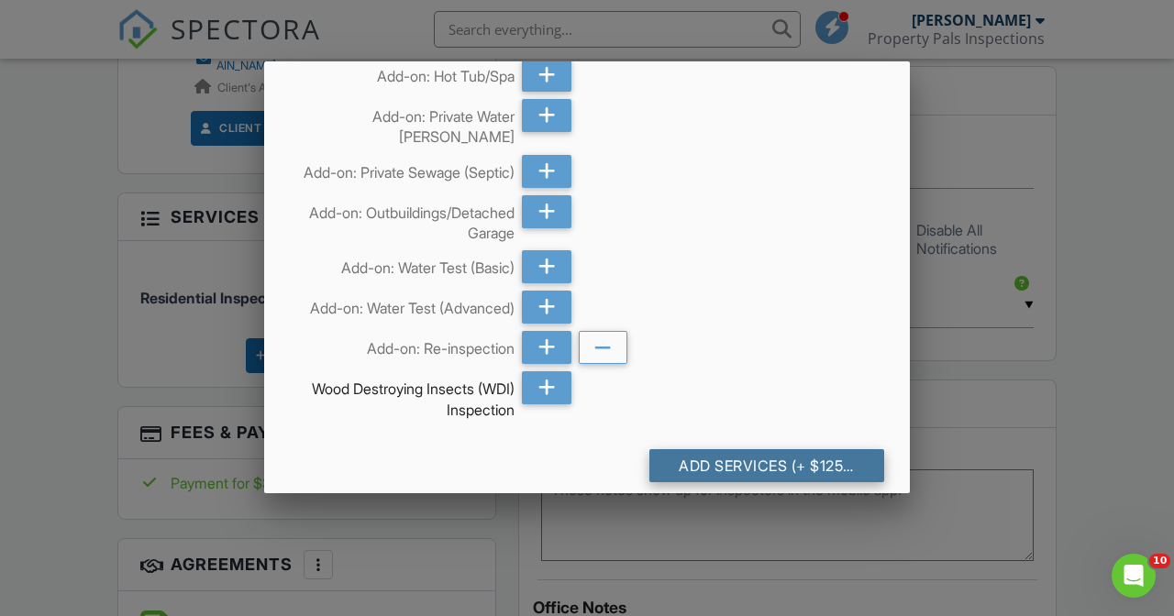 Image resolution: width=1174 pixels, height=616 pixels. Describe the element at coordinates (402, 169) in the screenshot. I see `div: Add-on: Private Sewage (Septic)` at that location.